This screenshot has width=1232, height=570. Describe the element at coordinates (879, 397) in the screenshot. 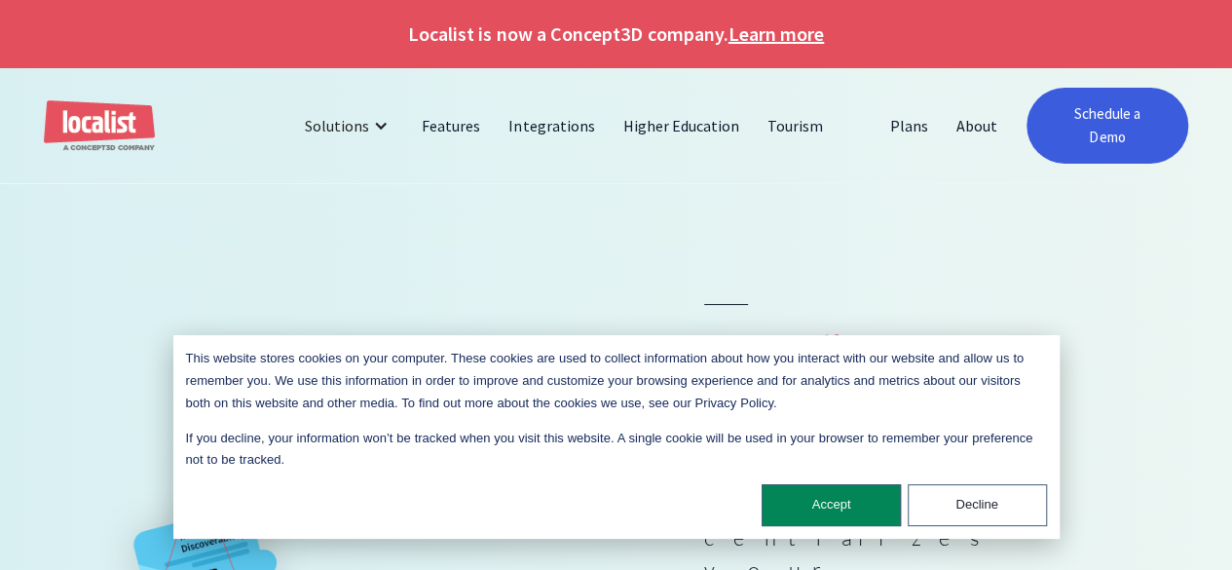

I see `strong: Centralize your events into a single, easy to use calendar.` at that location.